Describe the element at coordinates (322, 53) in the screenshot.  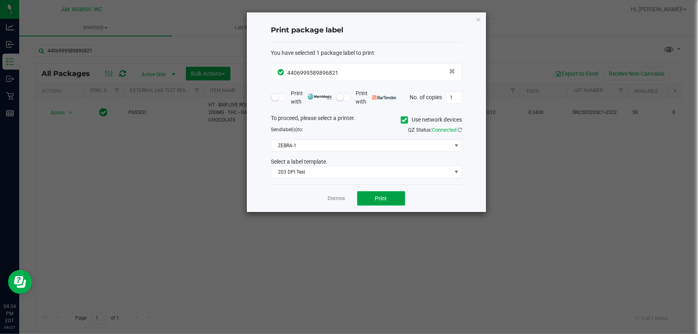
I see `span: You have selected 1 package label to print` at that location.